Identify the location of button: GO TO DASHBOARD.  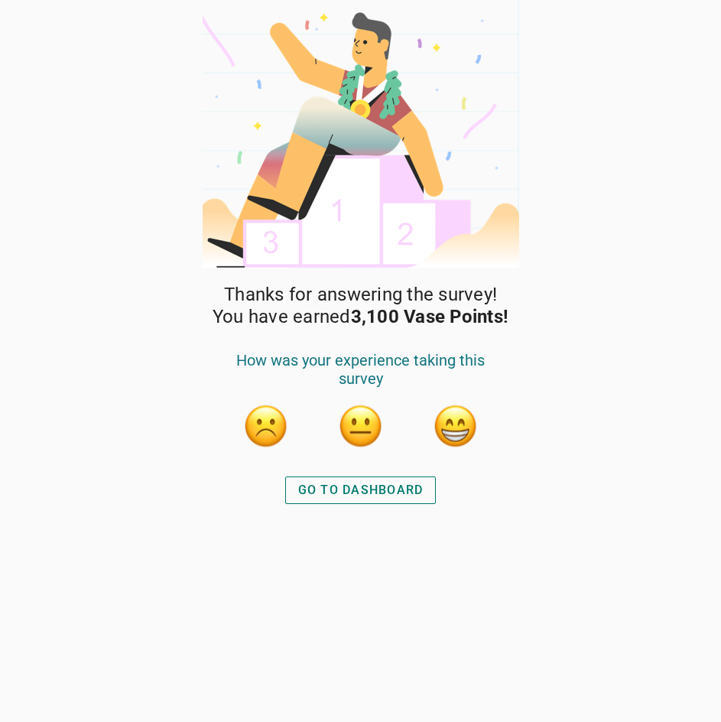
(361, 490).